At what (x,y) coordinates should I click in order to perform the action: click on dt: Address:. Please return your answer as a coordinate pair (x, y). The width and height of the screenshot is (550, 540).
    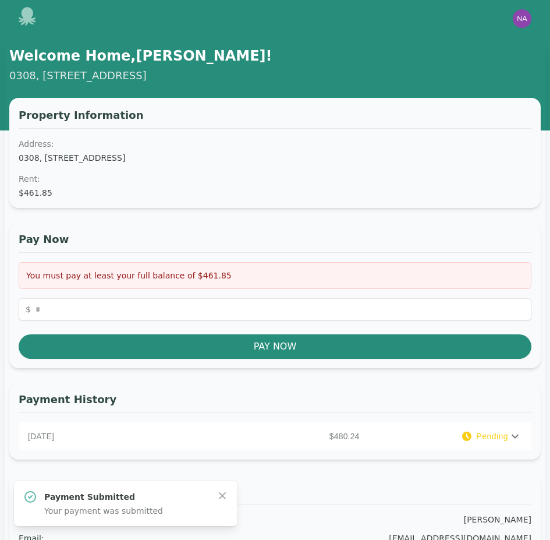
    Looking at the image, I should click on (275, 144).